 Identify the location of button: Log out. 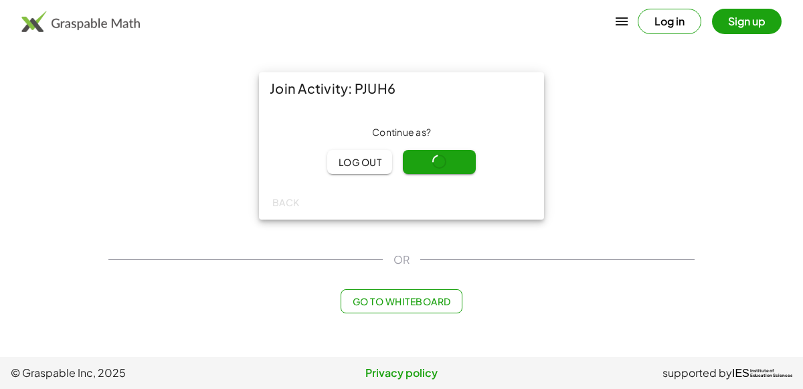
(359, 162).